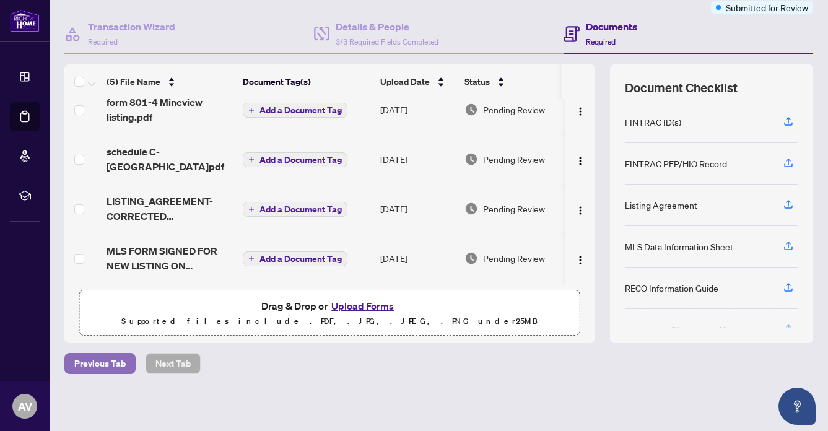  What do you see at coordinates (170, 82) in the screenshot?
I see `th: (5) File Name` at bounding box center [170, 82].